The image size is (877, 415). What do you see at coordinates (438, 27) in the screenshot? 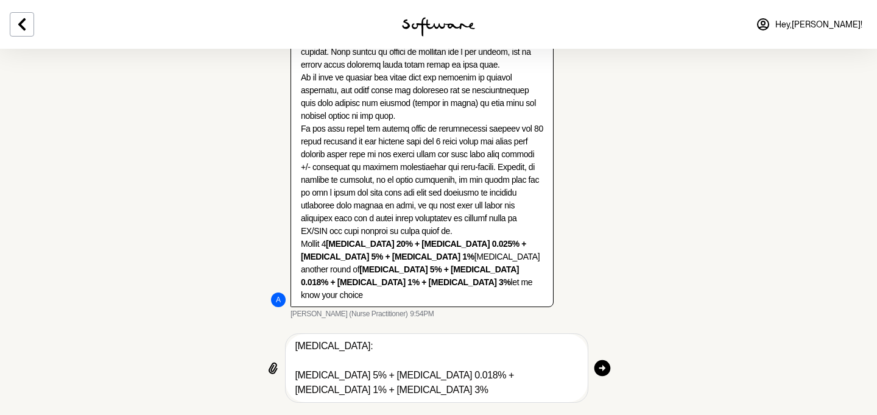
I see `img: software logo` at bounding box center [438, 27].